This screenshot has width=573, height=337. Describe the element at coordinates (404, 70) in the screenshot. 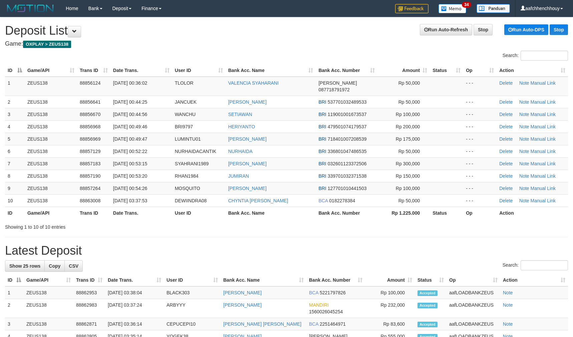

I see `th: Amount: activate to sort column ascending` at that location.